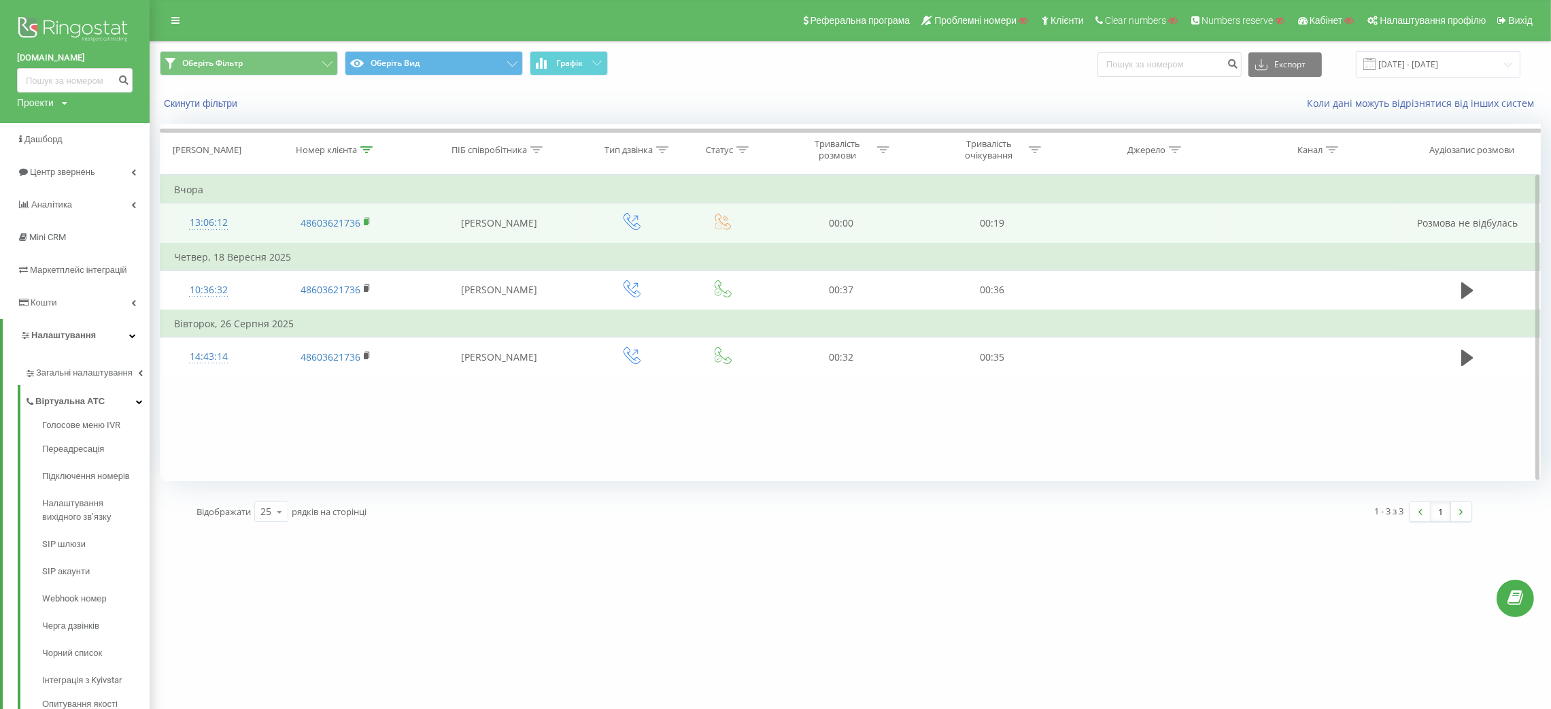 This screenshot has width=1551, height=709. I want to click on span: Дашборд, so click(44, 139).